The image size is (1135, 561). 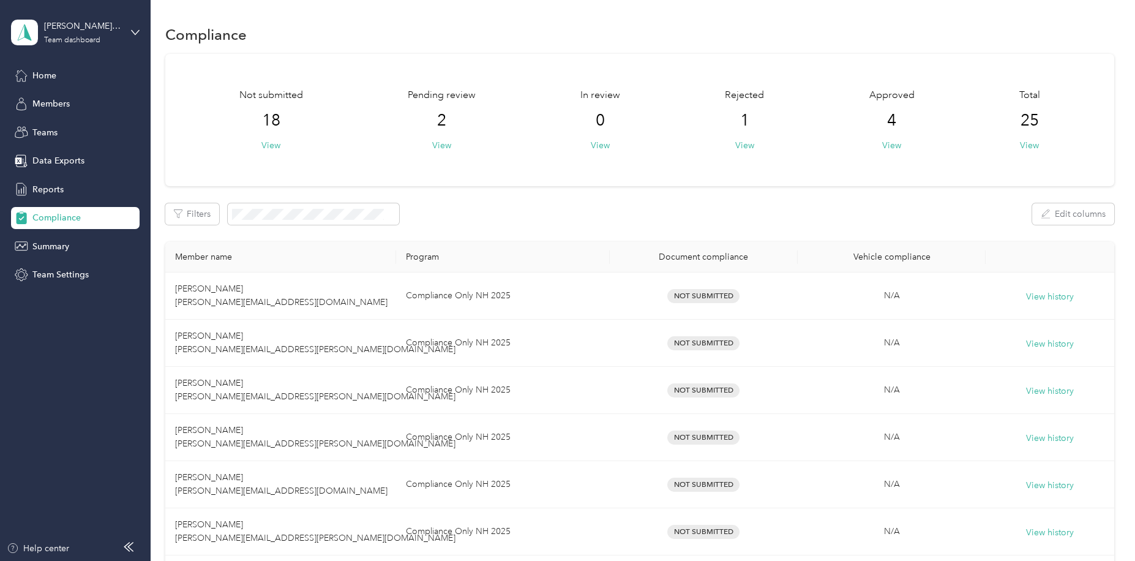 I want to click on span: Total, so click(x=1030, y=96).